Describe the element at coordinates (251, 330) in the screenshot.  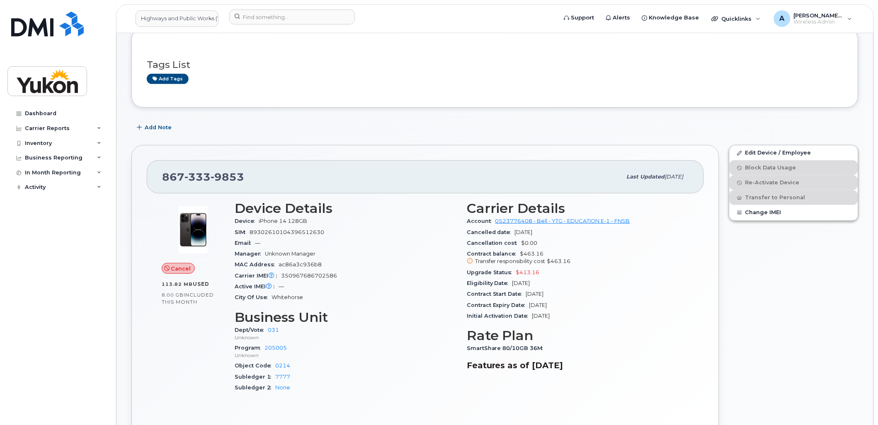
I see `span: Dept/Vote` at that location.